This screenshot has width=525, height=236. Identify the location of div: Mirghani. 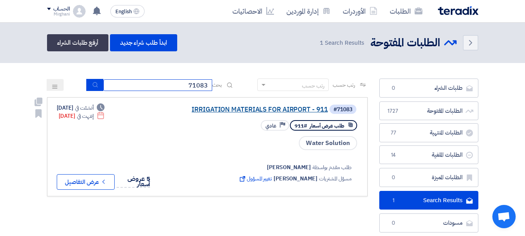
(58, 14).